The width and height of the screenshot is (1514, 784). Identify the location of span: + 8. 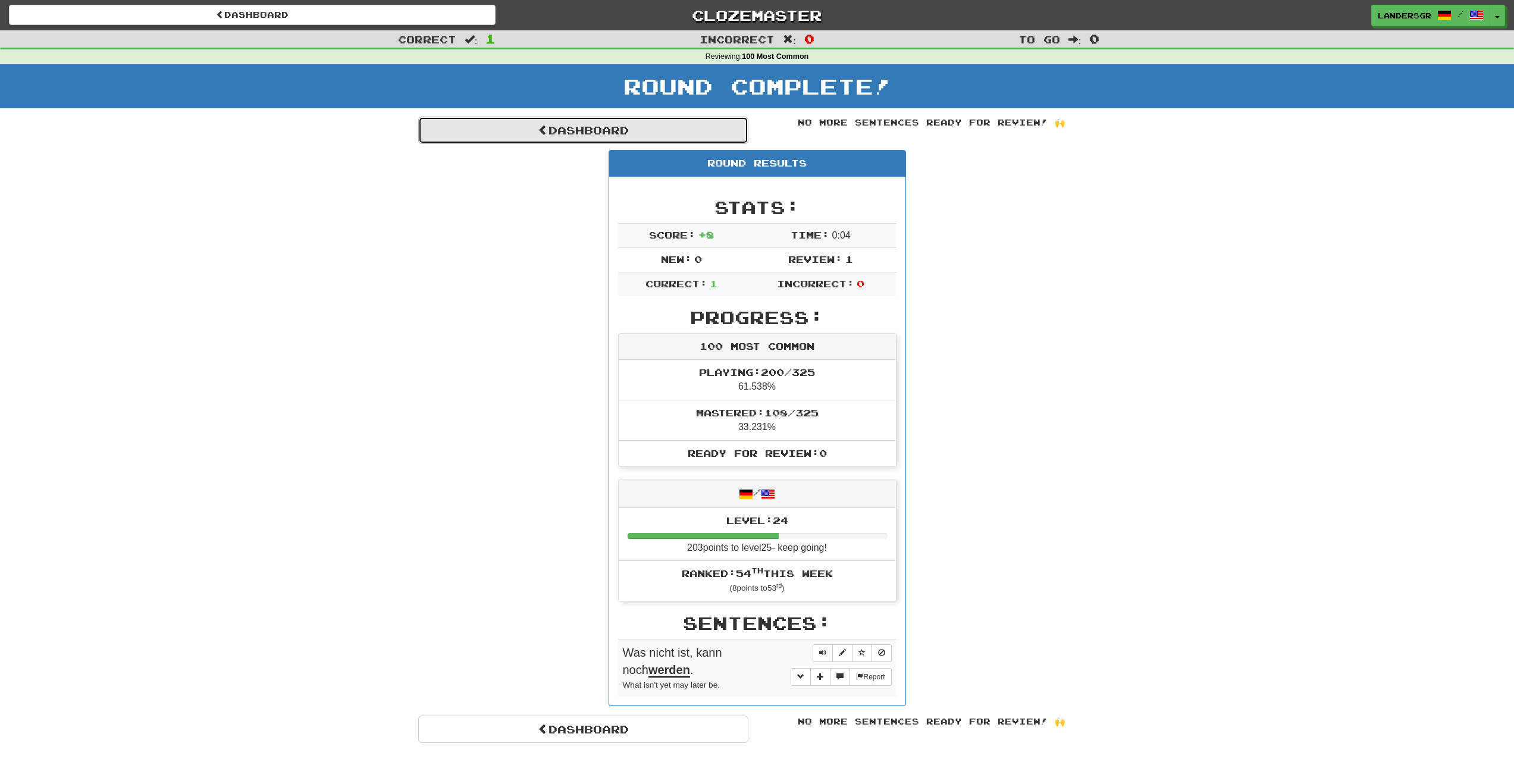
(707, 235).